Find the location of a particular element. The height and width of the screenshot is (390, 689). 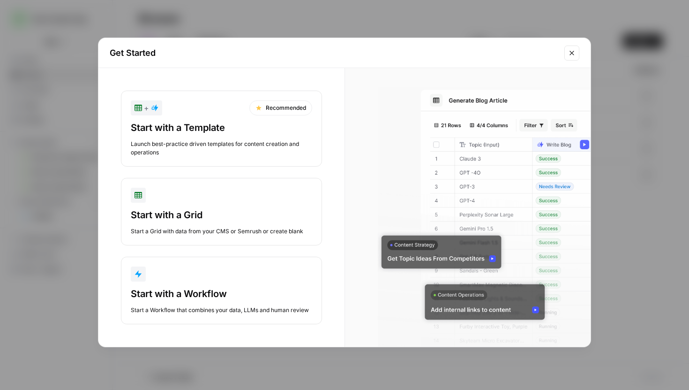

button: Start with a GridStart a Grid with data from your CMS or Semrush or create blank is located at coordinates (221, 211).